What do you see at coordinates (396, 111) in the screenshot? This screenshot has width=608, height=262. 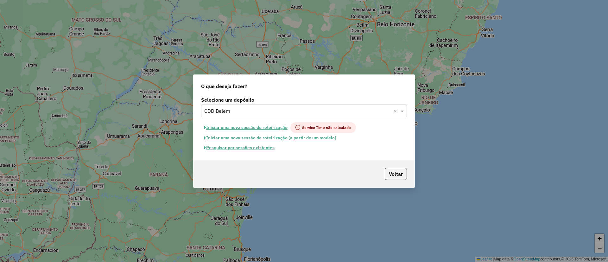 I see `span: Clear all` at bounding box center [396, 111].